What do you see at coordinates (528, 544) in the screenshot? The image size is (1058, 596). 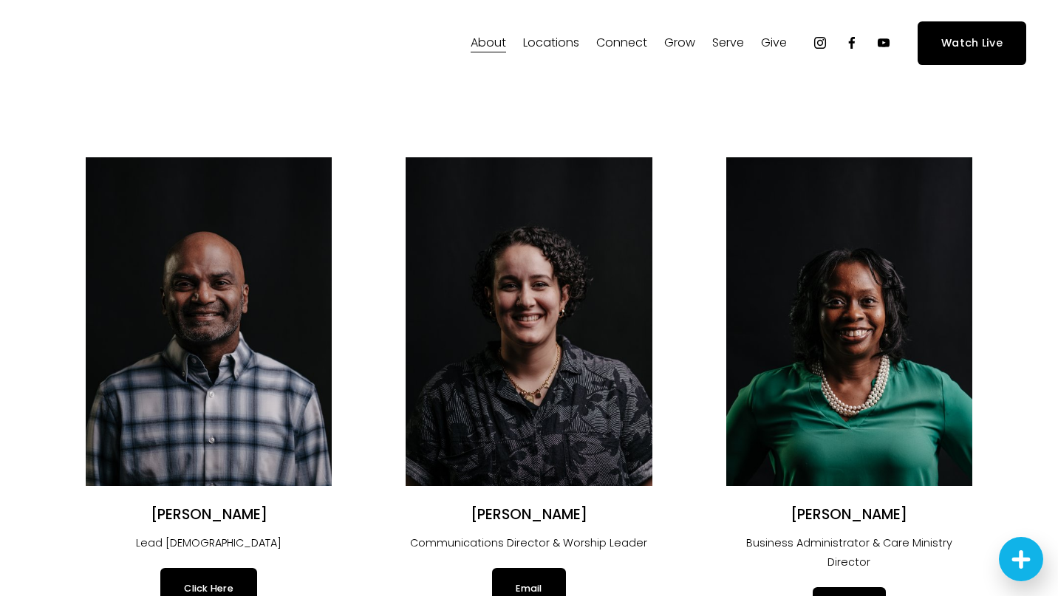 I see `p: Communications Director & Worship Leader` at bounding box center [528, 544].